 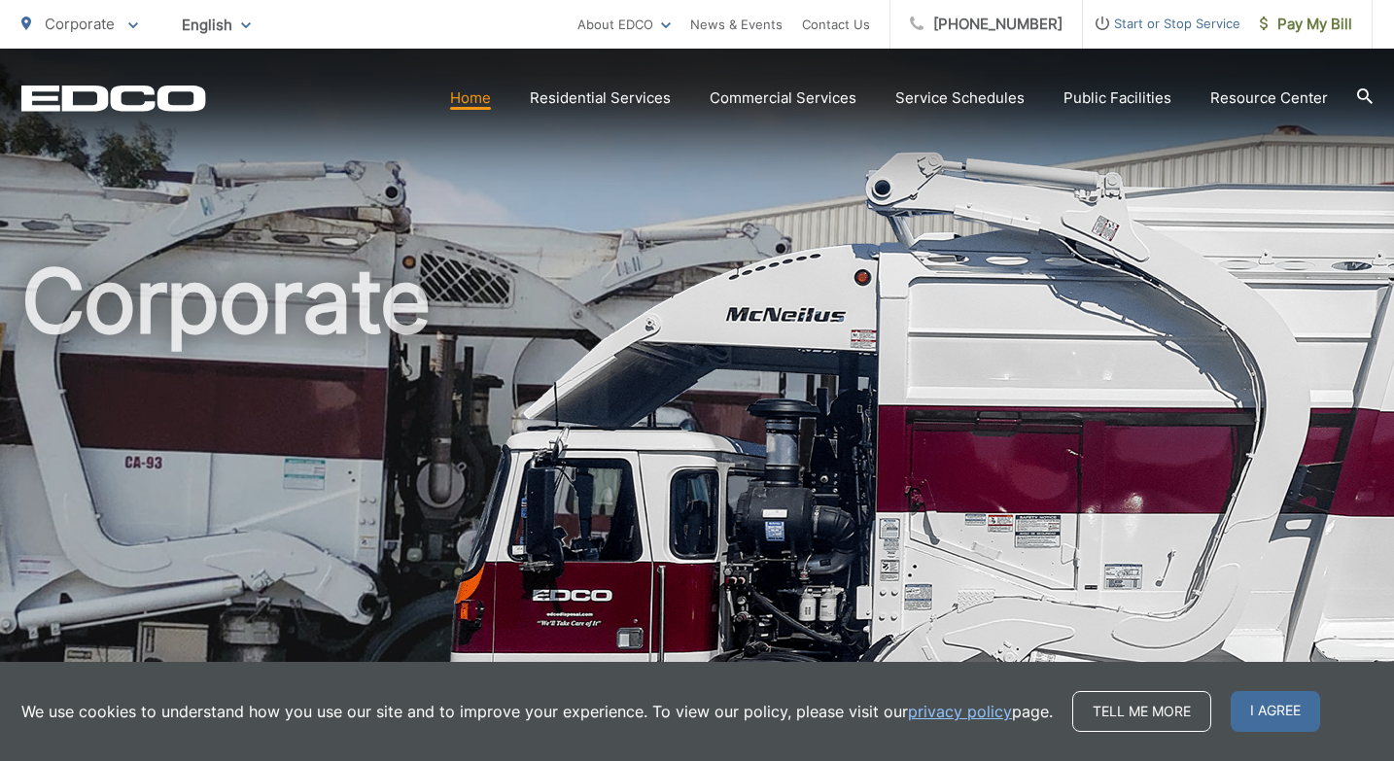 I want to click on a: Service Schedules, so click(x=959, y=98).